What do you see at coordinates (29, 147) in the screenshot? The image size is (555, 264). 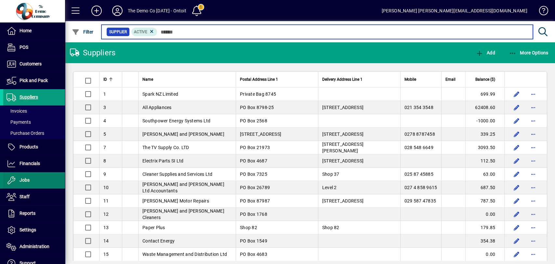 I see `span: Products` at bounding box center [29, 147].